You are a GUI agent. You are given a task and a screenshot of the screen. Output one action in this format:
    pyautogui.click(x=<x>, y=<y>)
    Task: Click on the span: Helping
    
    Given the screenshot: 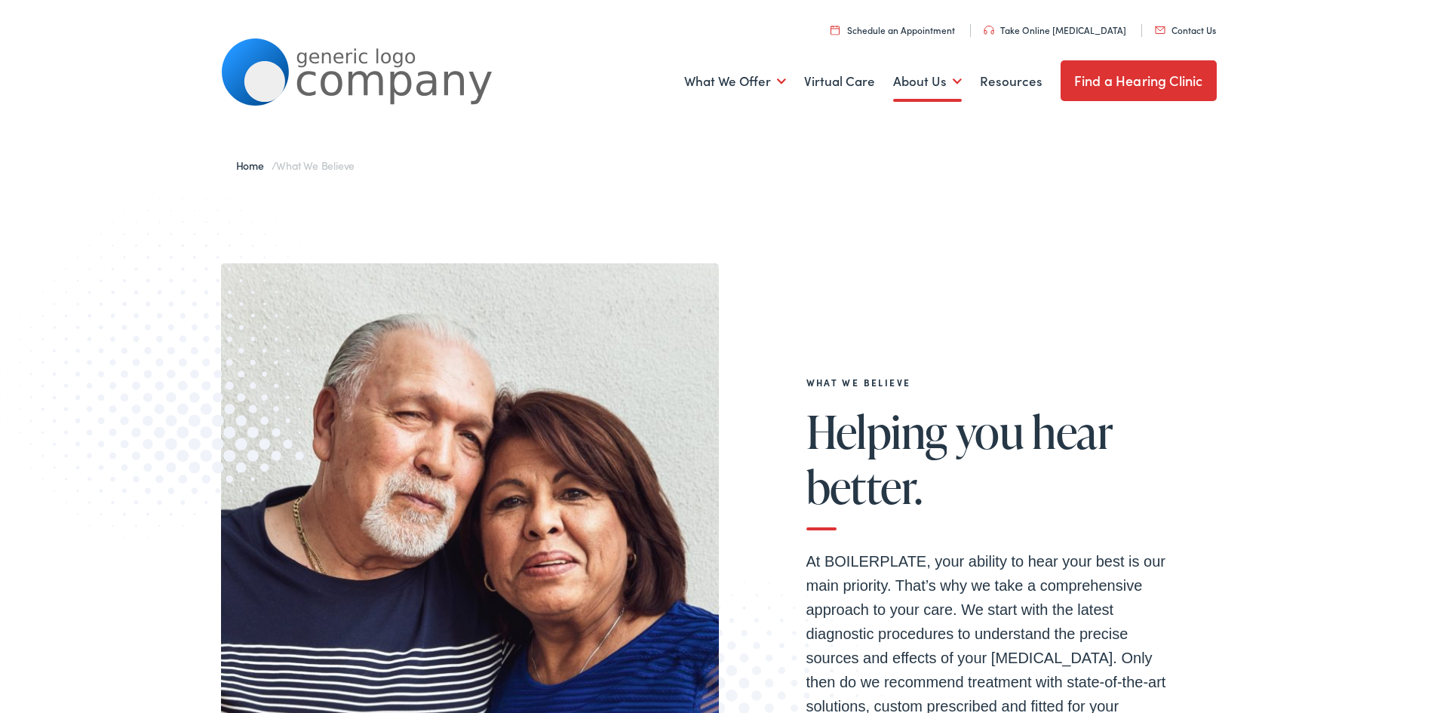 What is the action you would take?
    pyautogui.click(x=876, y=431)
    